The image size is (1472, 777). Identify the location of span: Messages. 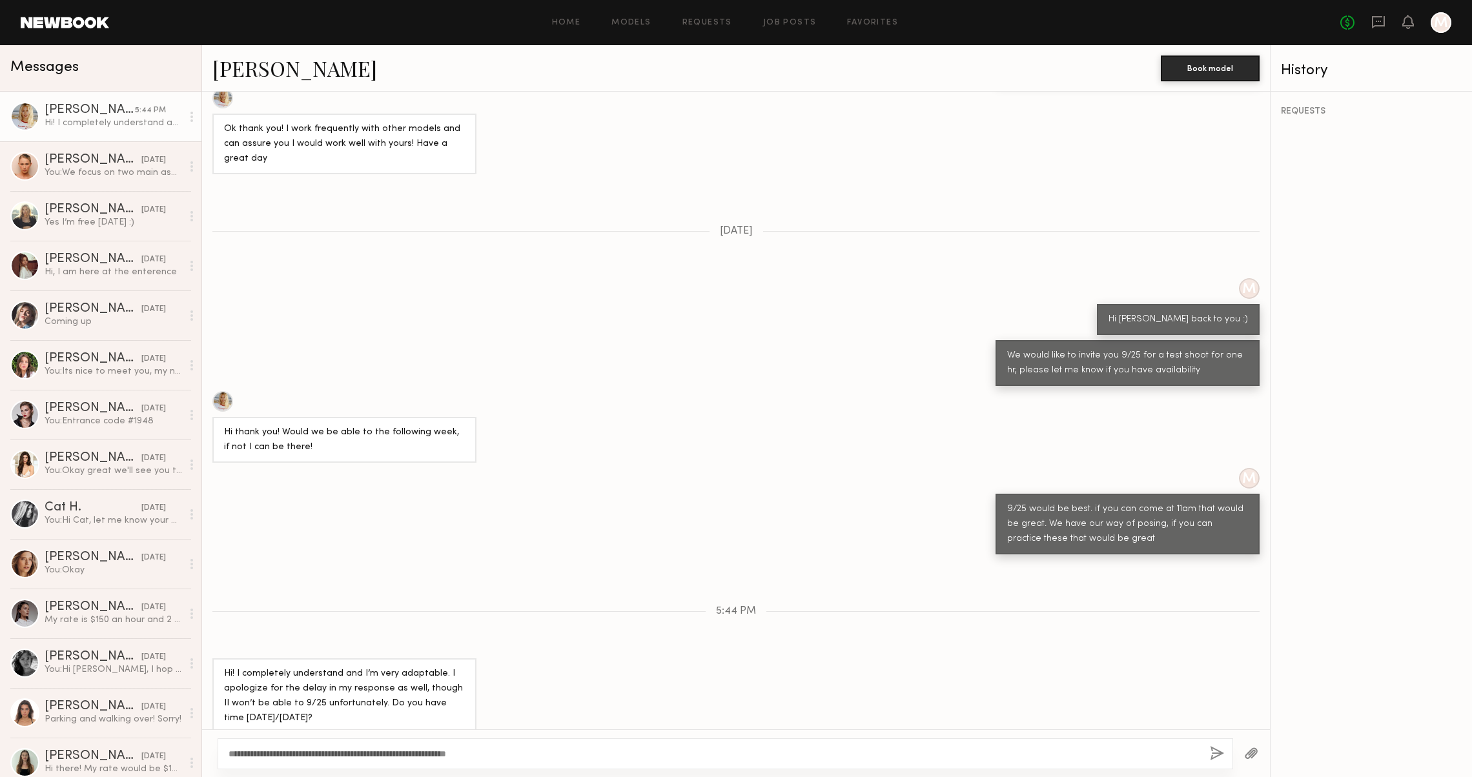
(45, 67).